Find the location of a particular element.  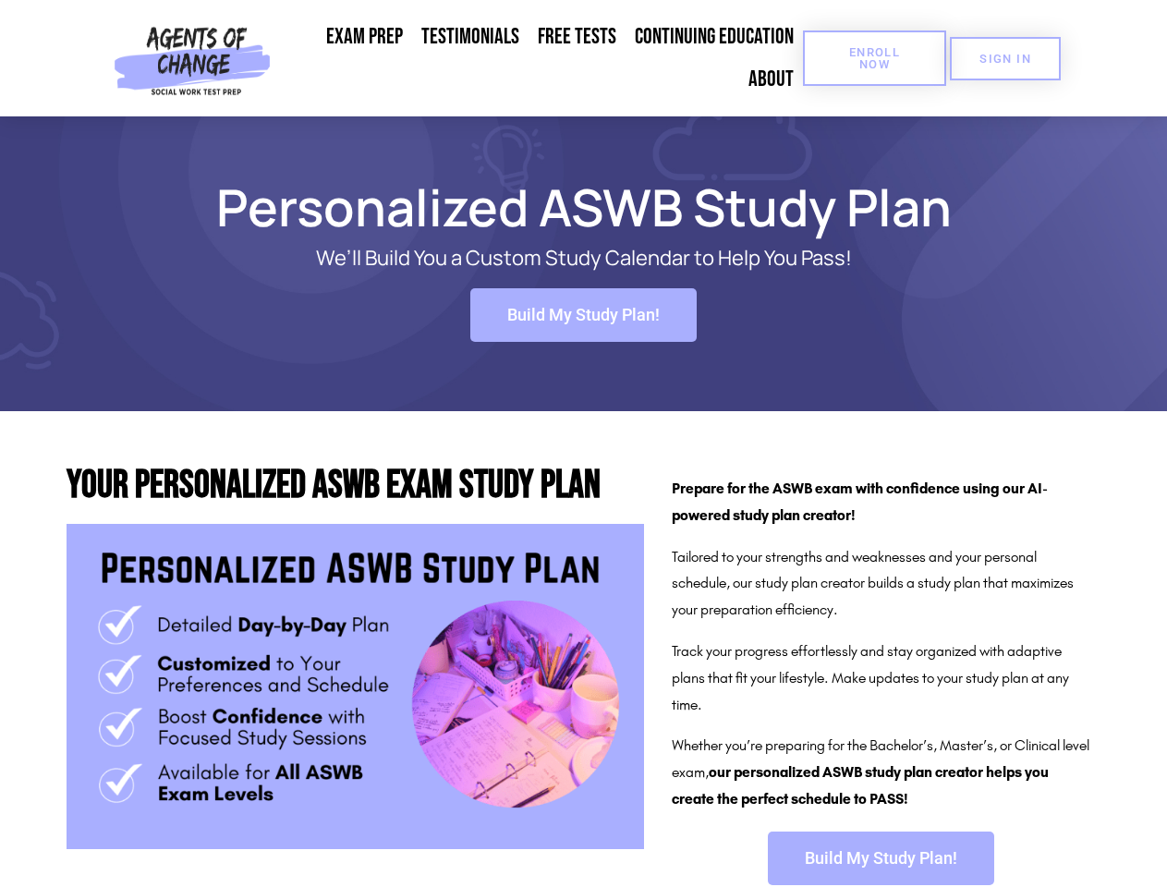

p: We’ll Build You a Custom Study Calendar to Help You Pass! is located at coordinates (584, 258).